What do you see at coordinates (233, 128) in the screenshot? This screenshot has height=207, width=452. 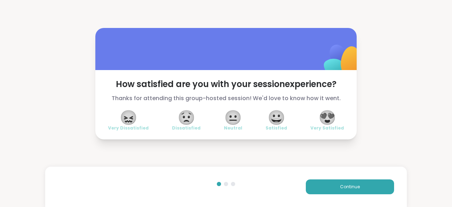 I see `span: Neutral` at bounding box center [233, 128].